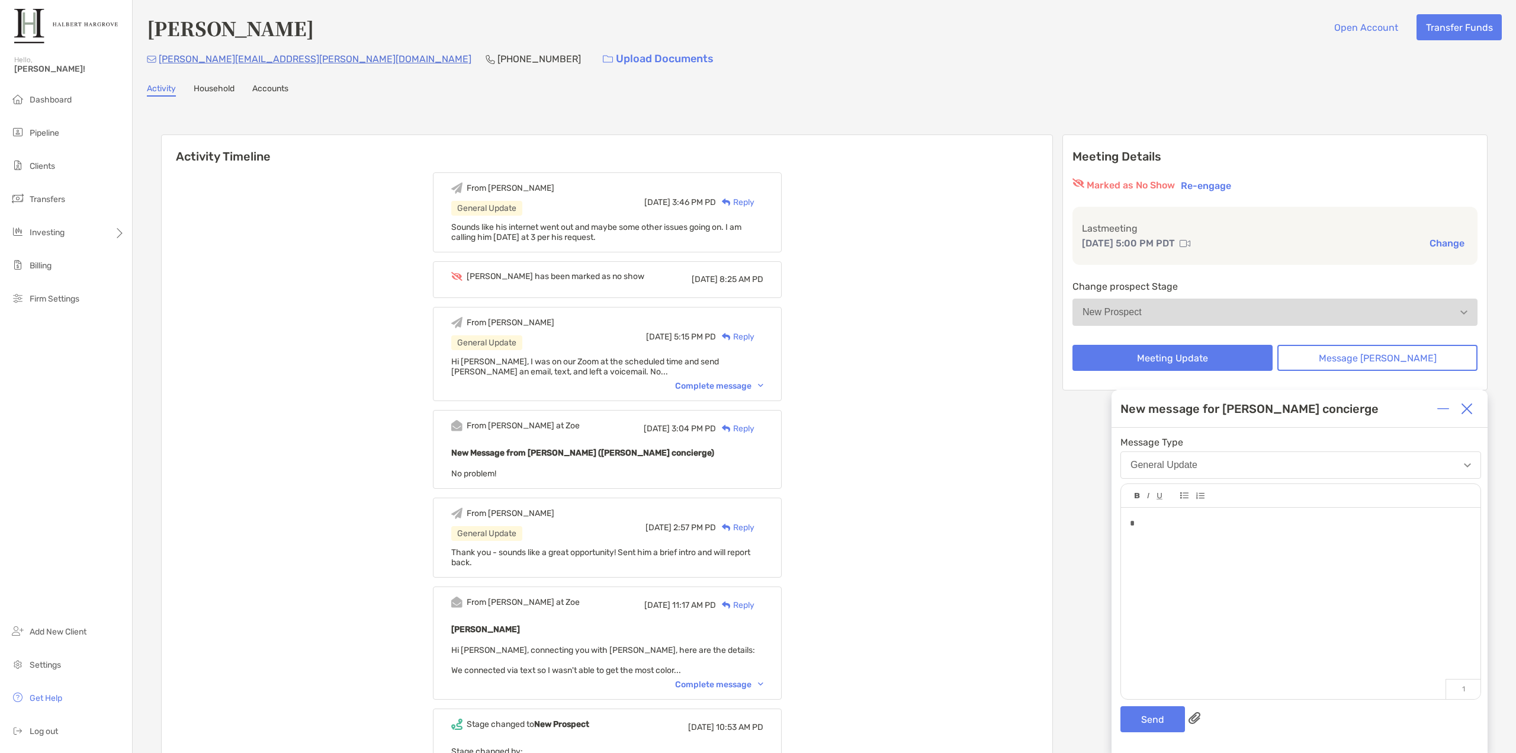 The image size is (1516, 753). What do you see at coordinates (742, 279) in the screenshot?
I see `span: 8:25 AM PD` at bounding box center [742, 279].